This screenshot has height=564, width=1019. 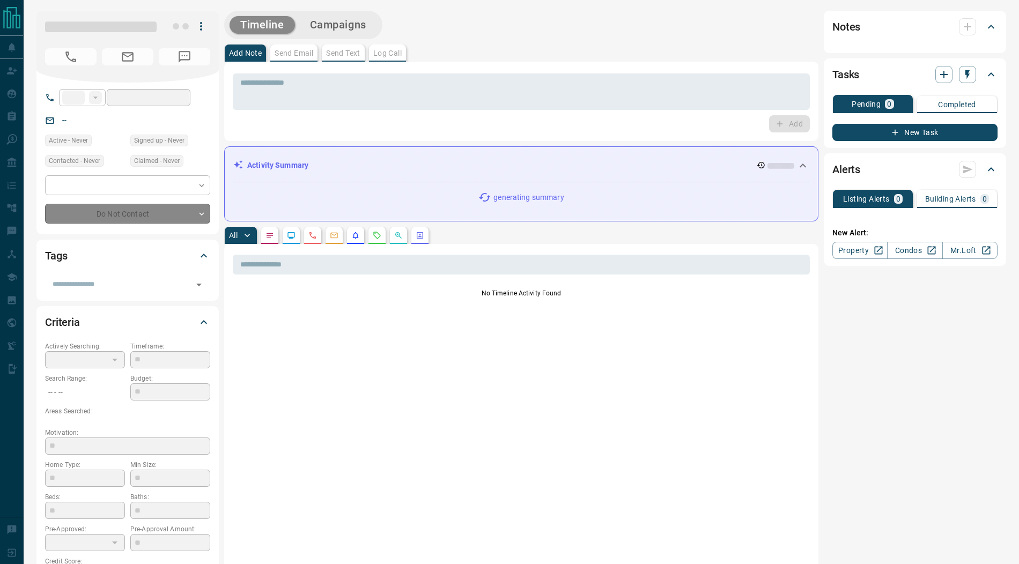 What do you see at coordinates (56, 256) in the screenshot?
I see `h2: Tags` at bounding box center [56, 256].